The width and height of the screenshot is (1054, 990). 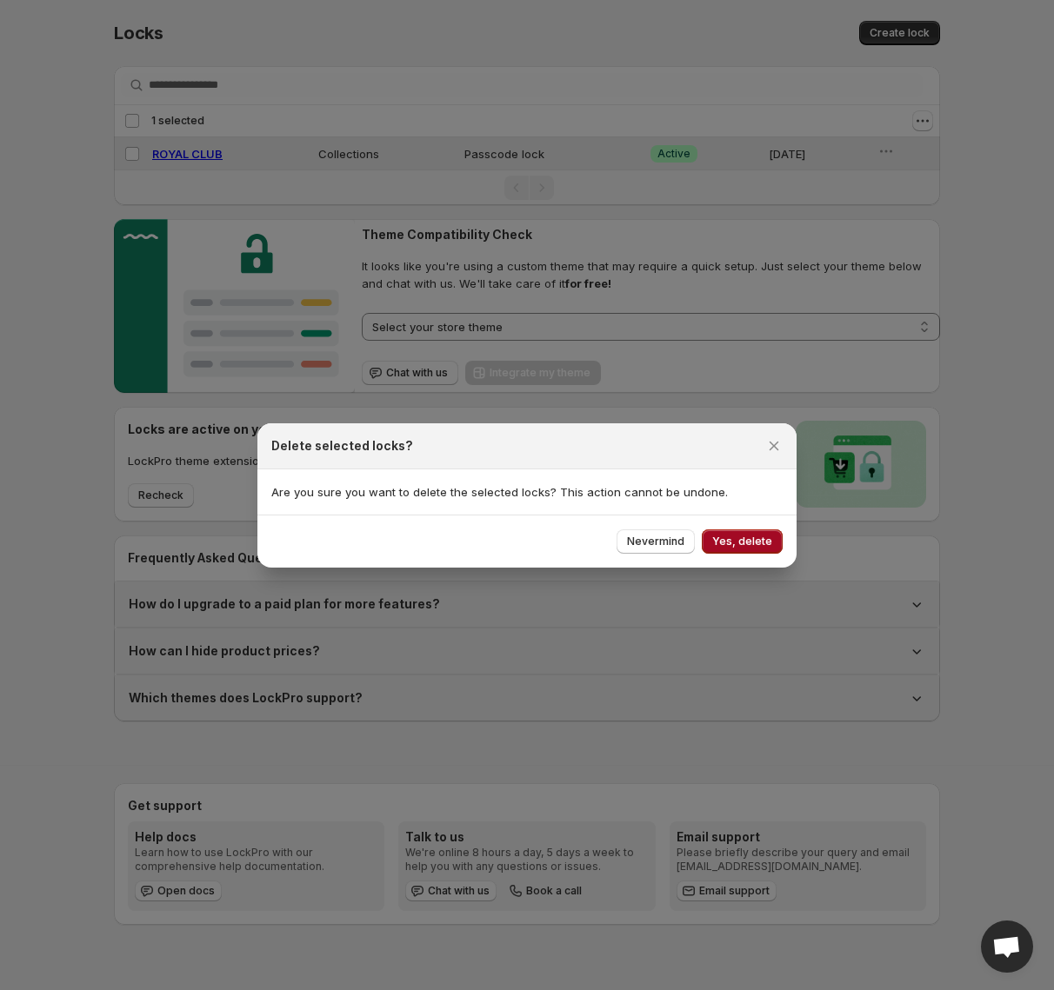 I want to click on span: Nevermind, so click(x=655, y=542).